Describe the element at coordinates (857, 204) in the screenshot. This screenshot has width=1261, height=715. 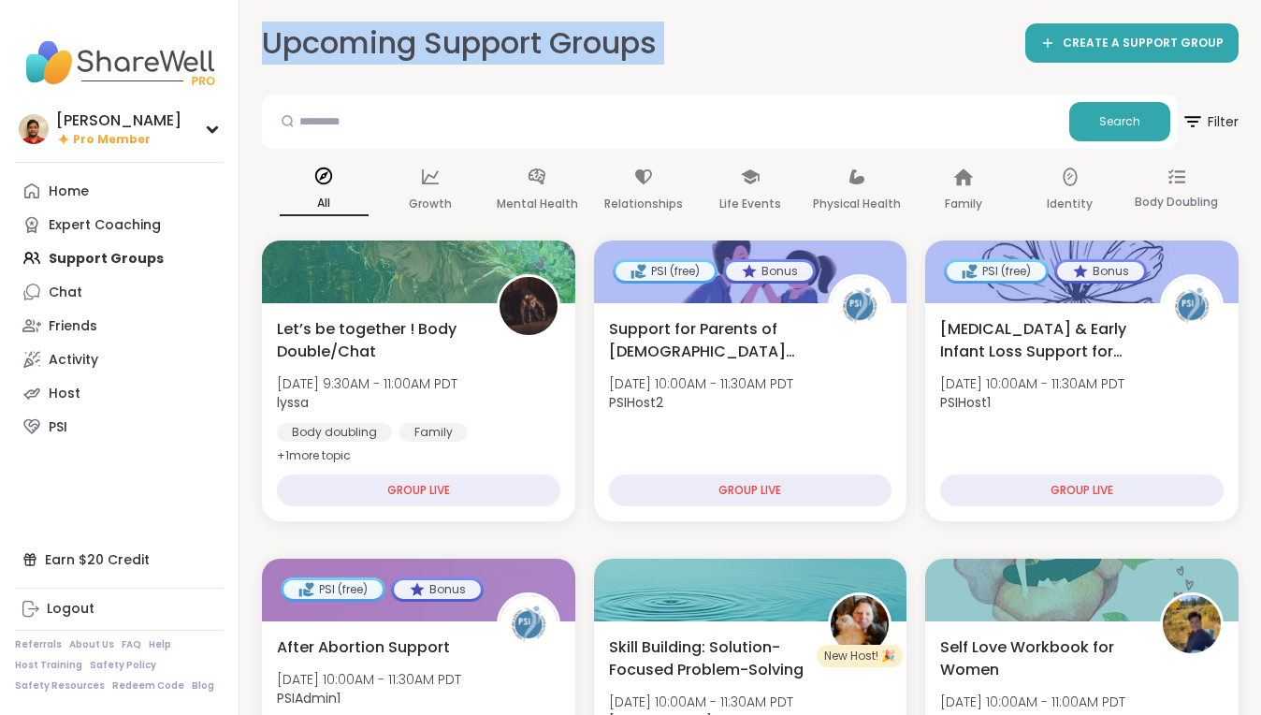
I see `p: Physical Health` at that location.